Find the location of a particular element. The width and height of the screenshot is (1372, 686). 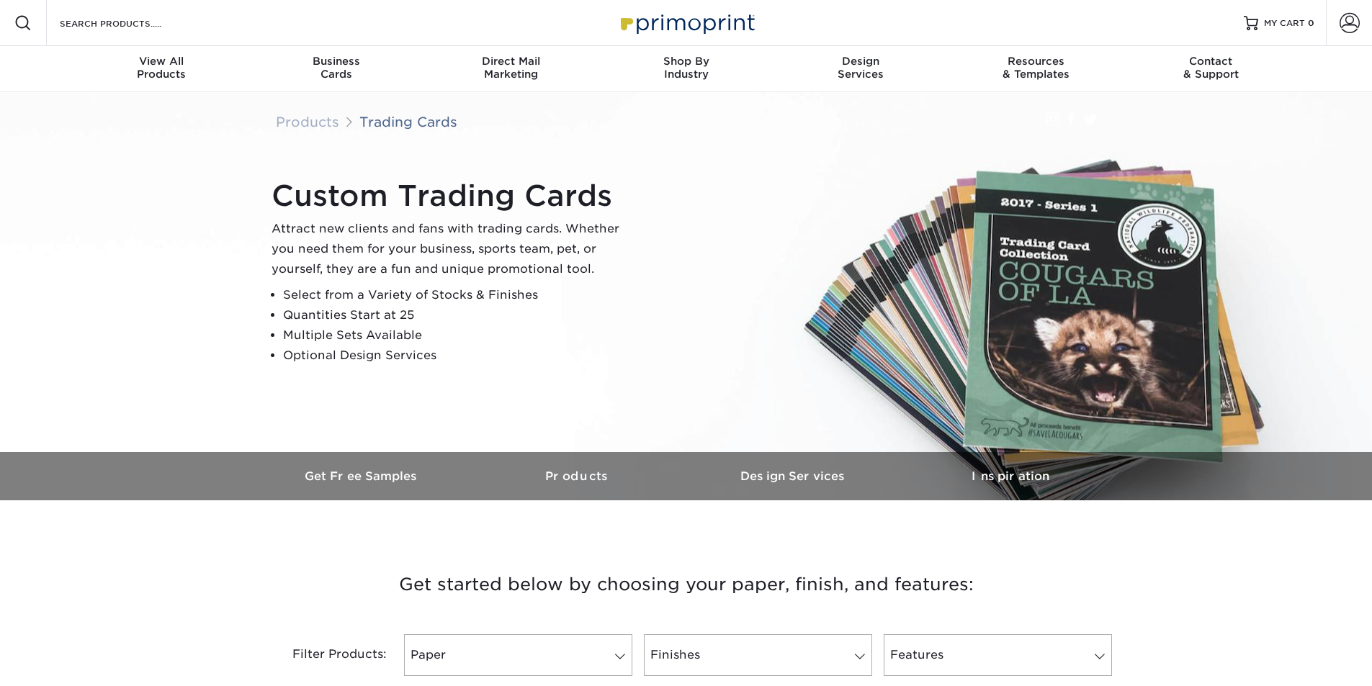

div: Marketing is located at coordinates (511, 68).